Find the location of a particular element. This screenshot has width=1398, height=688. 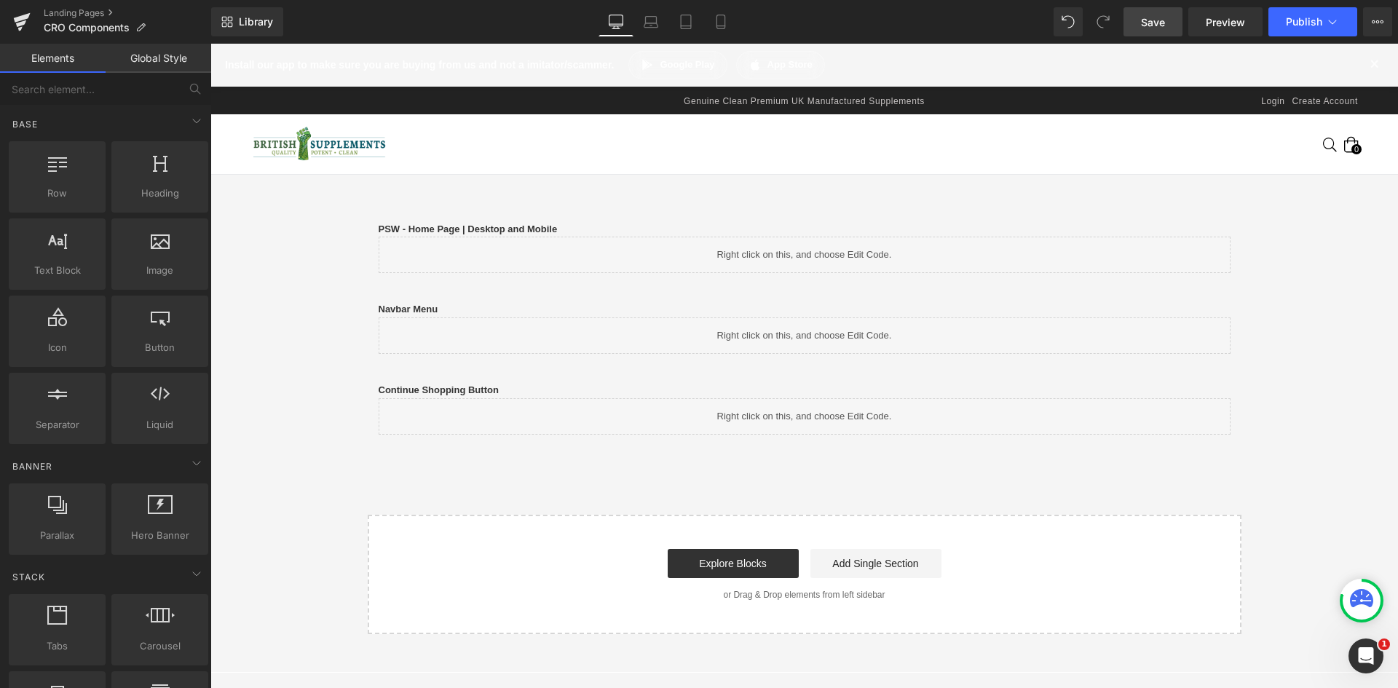

a: App Store is located at coordinates (570, 21).